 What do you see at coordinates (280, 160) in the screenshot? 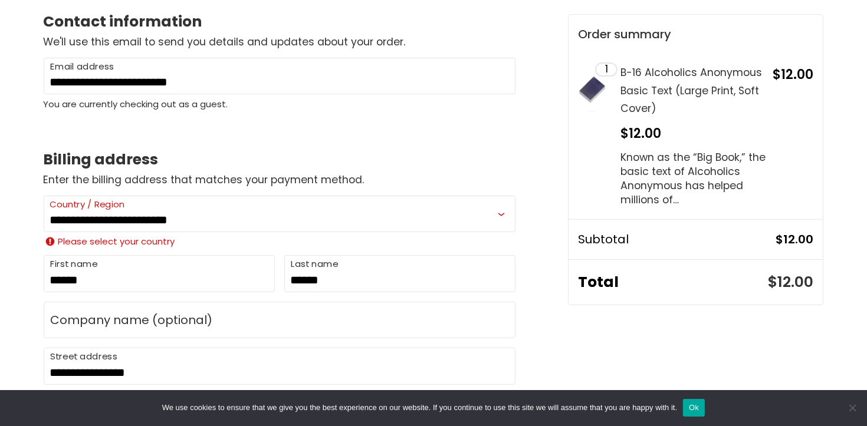
I see `h2: Billing address` at bounding box center [280, 160].